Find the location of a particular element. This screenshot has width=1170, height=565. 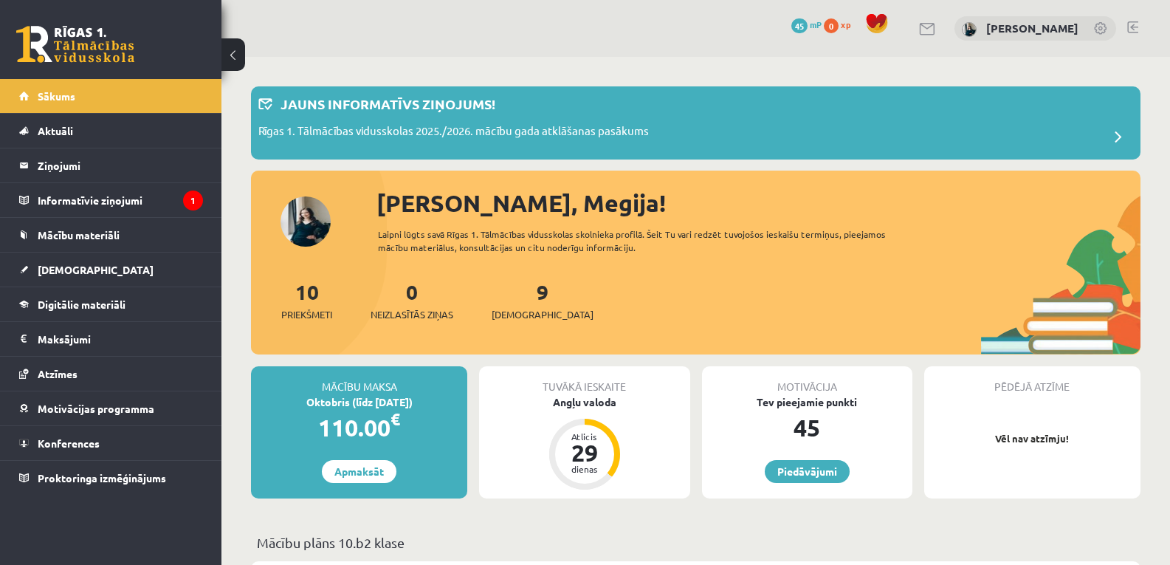

a: Jauns informatīvs ziņojums! Rīgas 1. Tālmācības vidusskolas 2025./2026. mācību gada atklāšanas pa... is located at coordinates (695, 123).